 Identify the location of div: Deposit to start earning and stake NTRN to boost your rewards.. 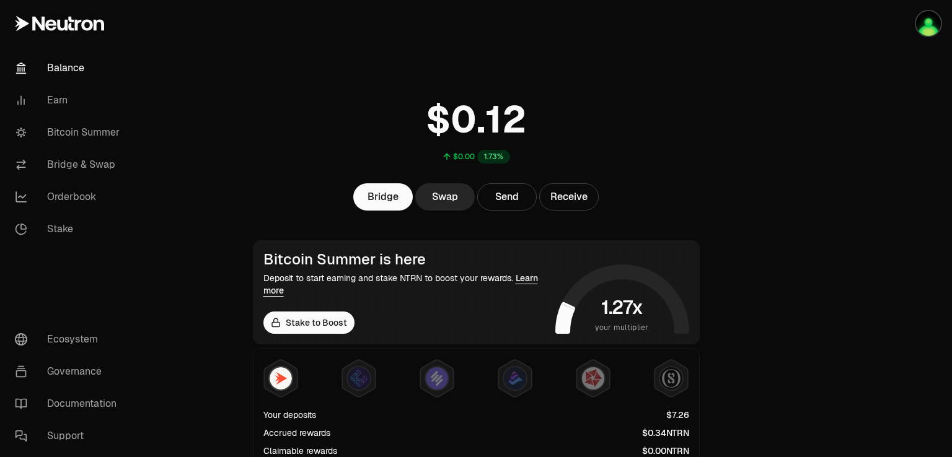
(407, 285).